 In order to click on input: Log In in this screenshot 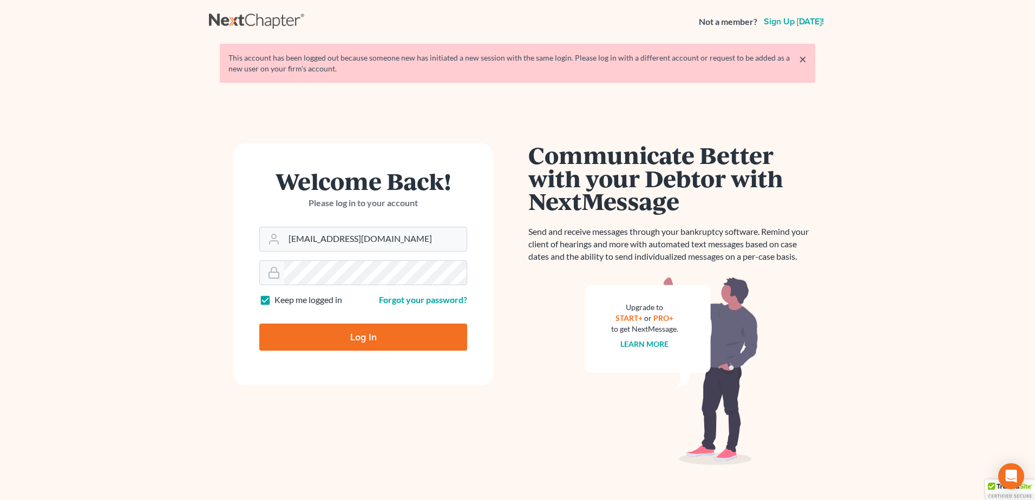, I will do `click(363, 337)`.